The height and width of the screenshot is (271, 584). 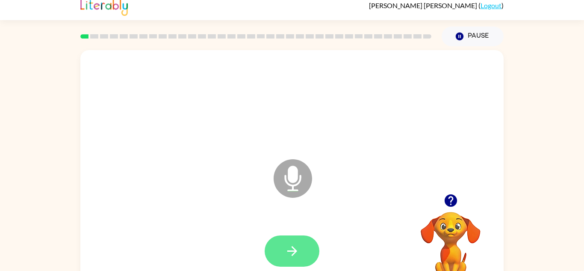 What do you see at coordinates (491, 5) in the screenshot?
I see `a: Logout` at bounding box center [491, 5].